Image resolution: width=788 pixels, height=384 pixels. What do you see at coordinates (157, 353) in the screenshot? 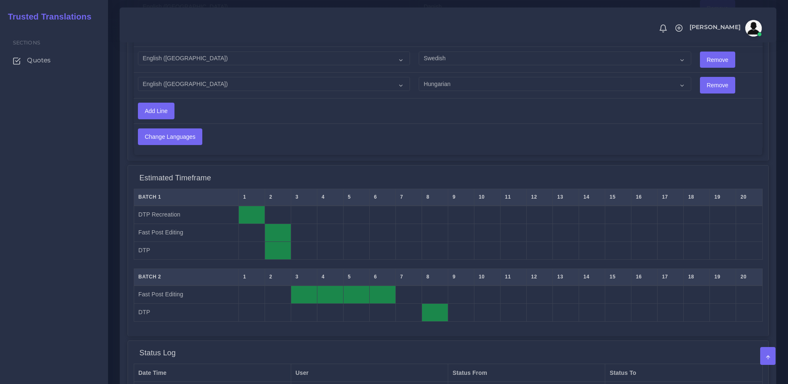
I see `h4: Status Log` at bounding box center [157, 353].